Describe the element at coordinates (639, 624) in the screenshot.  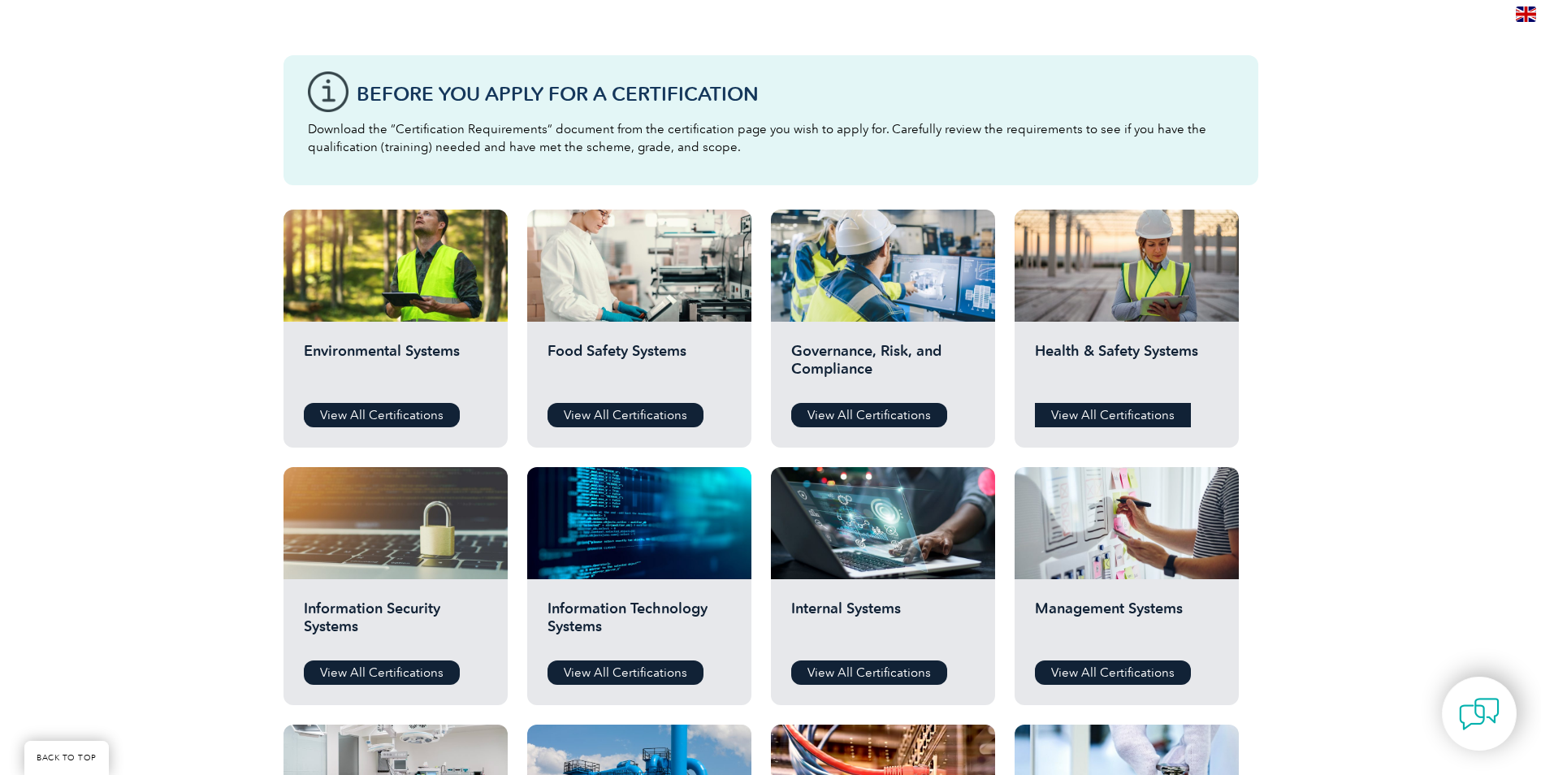
I see `h2: Information Technology Systems` at that location.